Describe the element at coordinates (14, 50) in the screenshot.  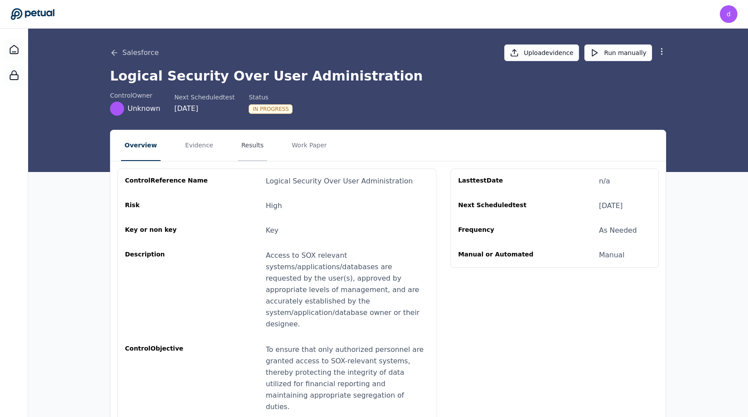
I see `a: Dashboard` at that location.